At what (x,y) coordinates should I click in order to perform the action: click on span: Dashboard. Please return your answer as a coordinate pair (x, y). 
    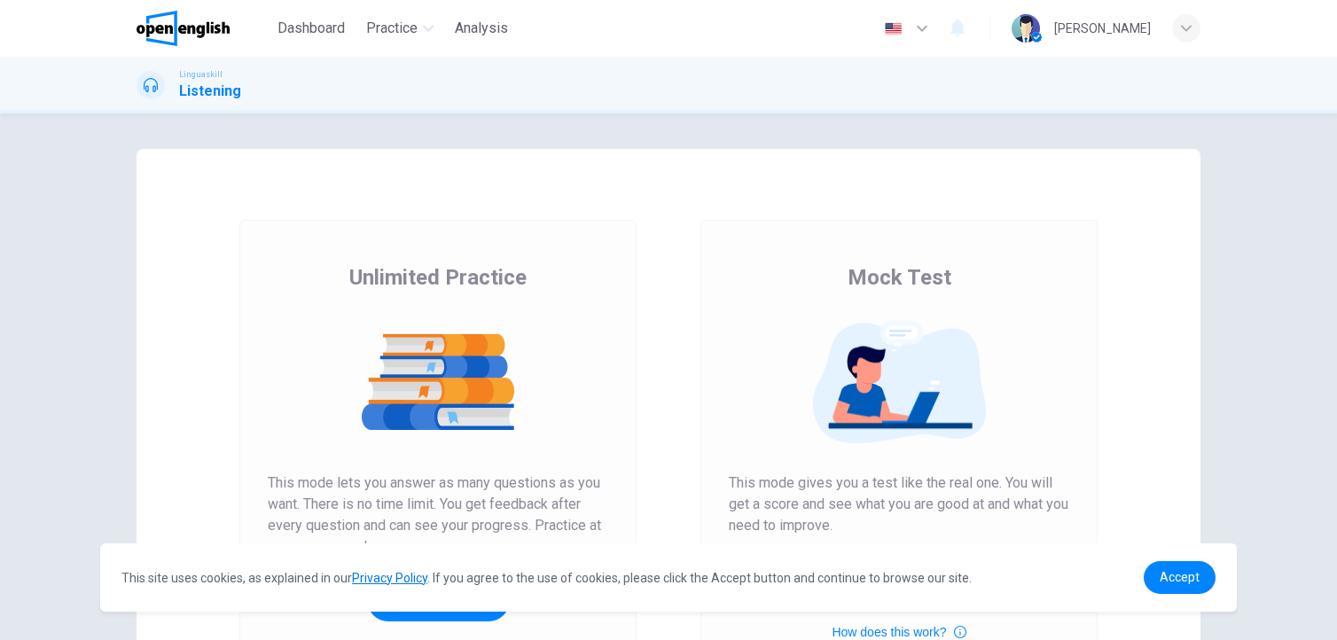
    Looking at the image, I should click on (311, 28).